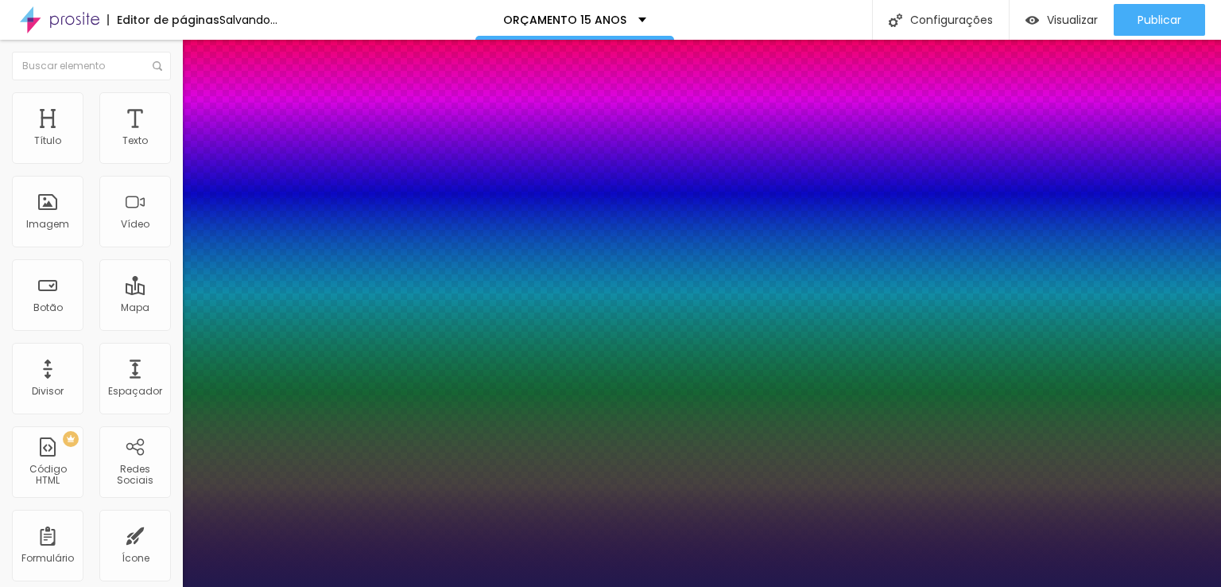 Image resolution: width=1221 pixels, height=587 pixels. What do you see at coordinates (48, 308) in the screenshot?
I see `div: Botão` at bounding box center [48, 308].